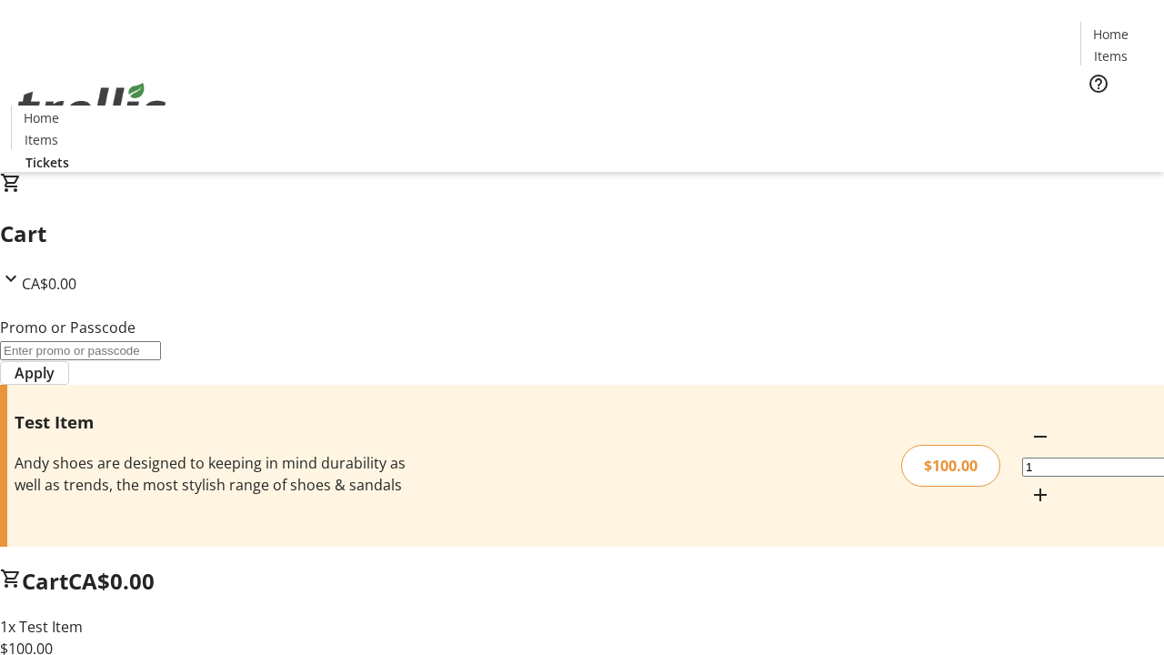 The width and height of the screenshot is (1164, 655). I want to click on h3: Test Item, so click(213, 422).